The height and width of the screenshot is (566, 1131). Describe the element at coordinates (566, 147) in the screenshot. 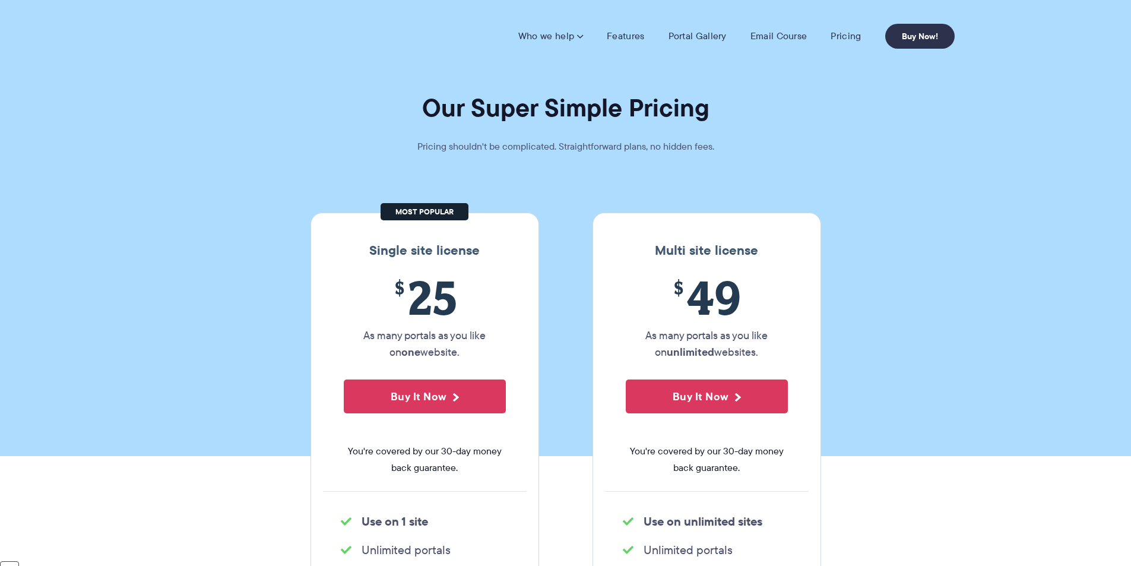

I see `p: Pricing shouldn't be complicated. Straightforward plans, no hidden fees.` at that location.